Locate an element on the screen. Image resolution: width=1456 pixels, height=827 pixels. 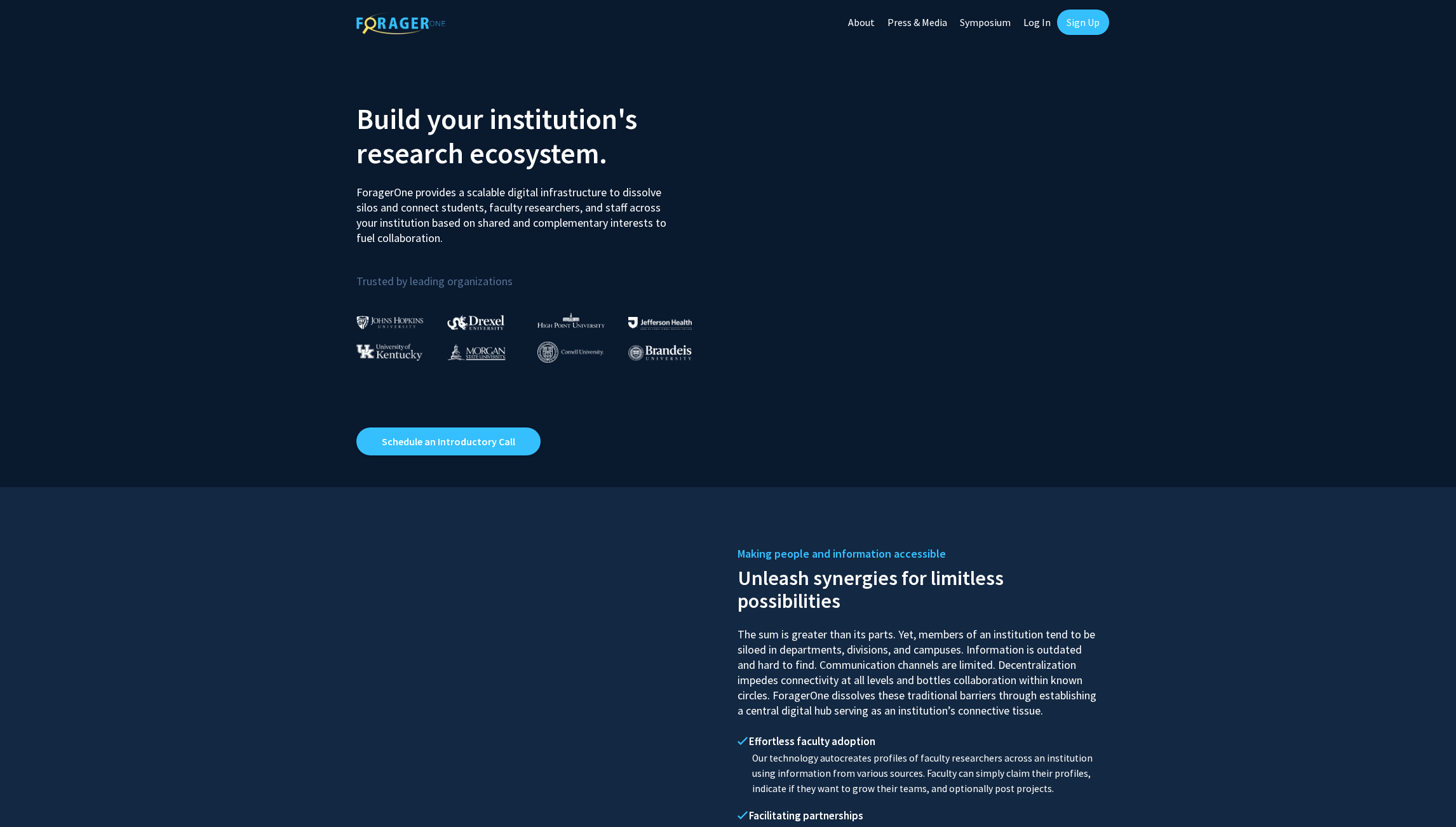
img: Cornell University is located at coordinates (571, 352).